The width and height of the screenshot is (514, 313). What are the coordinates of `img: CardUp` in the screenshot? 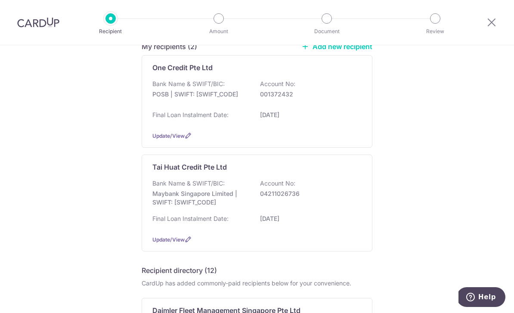 It's located at (38, 22).